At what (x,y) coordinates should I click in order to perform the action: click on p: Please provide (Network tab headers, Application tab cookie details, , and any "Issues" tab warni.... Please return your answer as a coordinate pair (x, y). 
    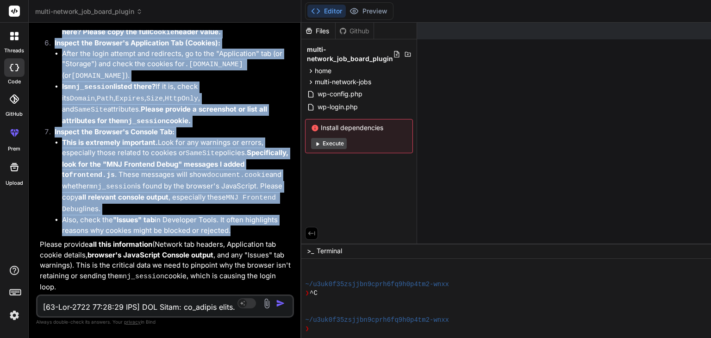
    Looking at the image, I should click on (166, 266).